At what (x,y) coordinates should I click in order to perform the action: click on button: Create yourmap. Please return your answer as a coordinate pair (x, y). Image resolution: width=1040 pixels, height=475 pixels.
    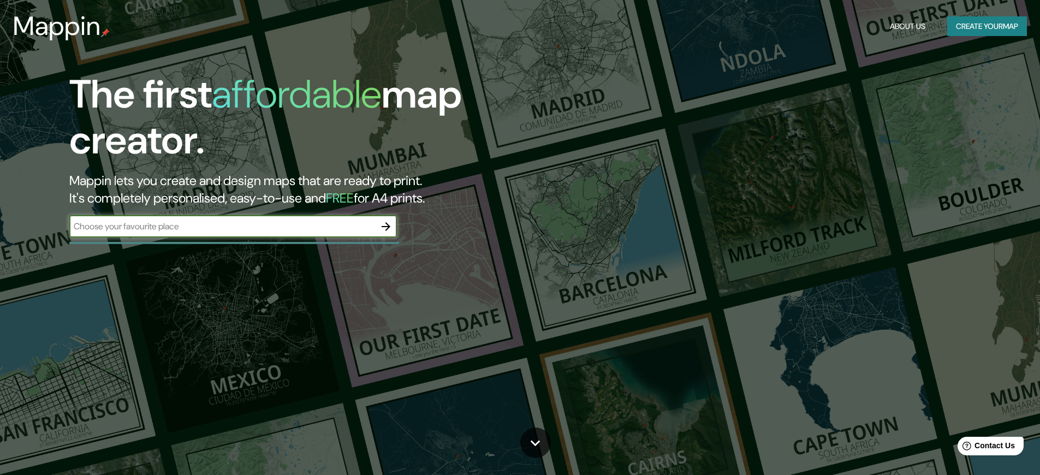
    Looking at the image, I should click on (987, 26).